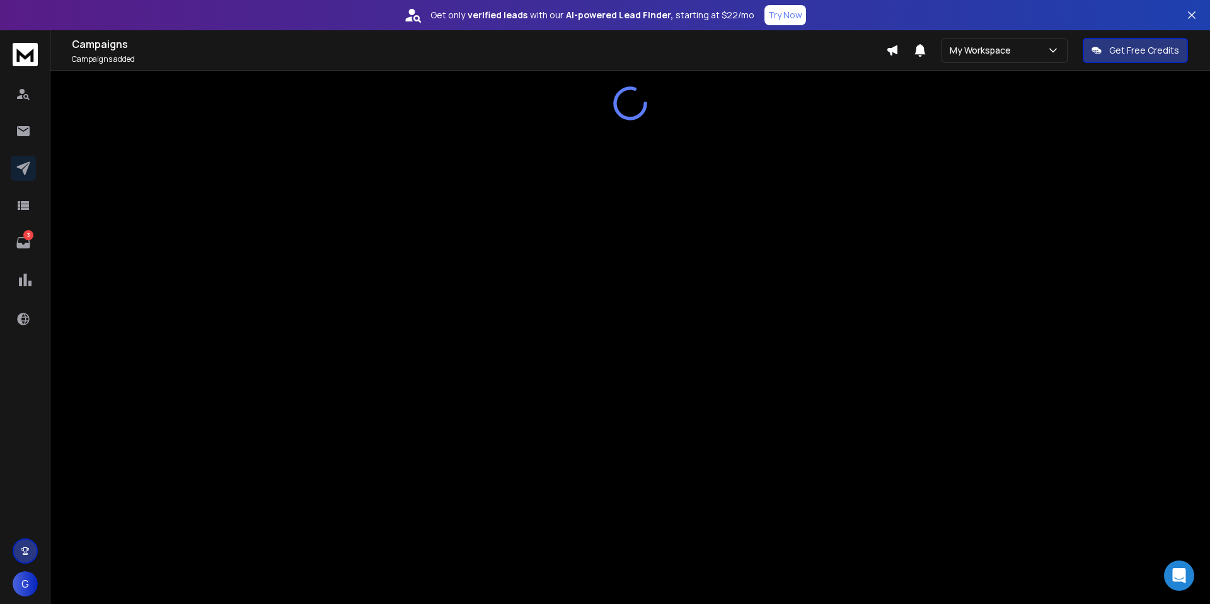 Image resolution: width=1210 pixels, height=604 pixels. What do you see at coordinates (23, 243) in the screenshot?
I see `a: 3` at bounding box center [23, 243].